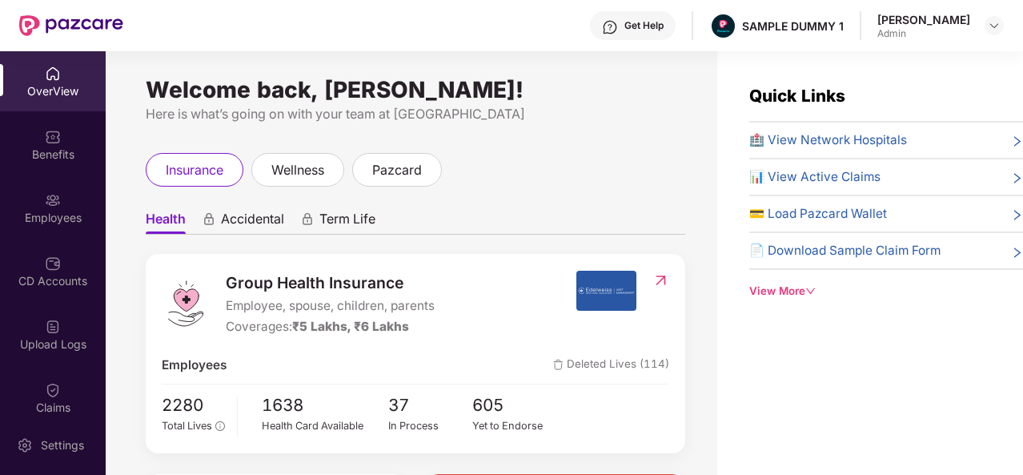 Image resolution: width=1023 pixels, height=475 pixels. Describe the element at coordinates (660, 280) in the screenshot. I see `img: RedirectIcon` at that location.